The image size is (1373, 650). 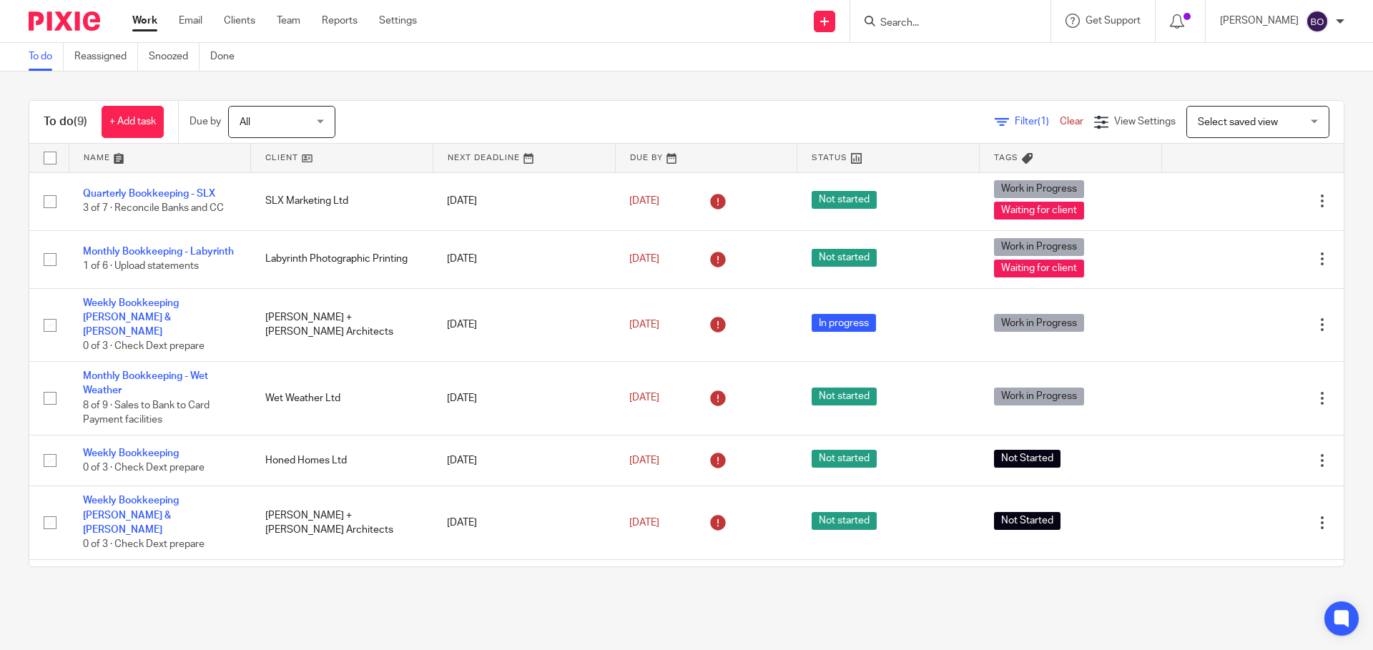 I want to click on a: To do, so click(x=46, y=56).